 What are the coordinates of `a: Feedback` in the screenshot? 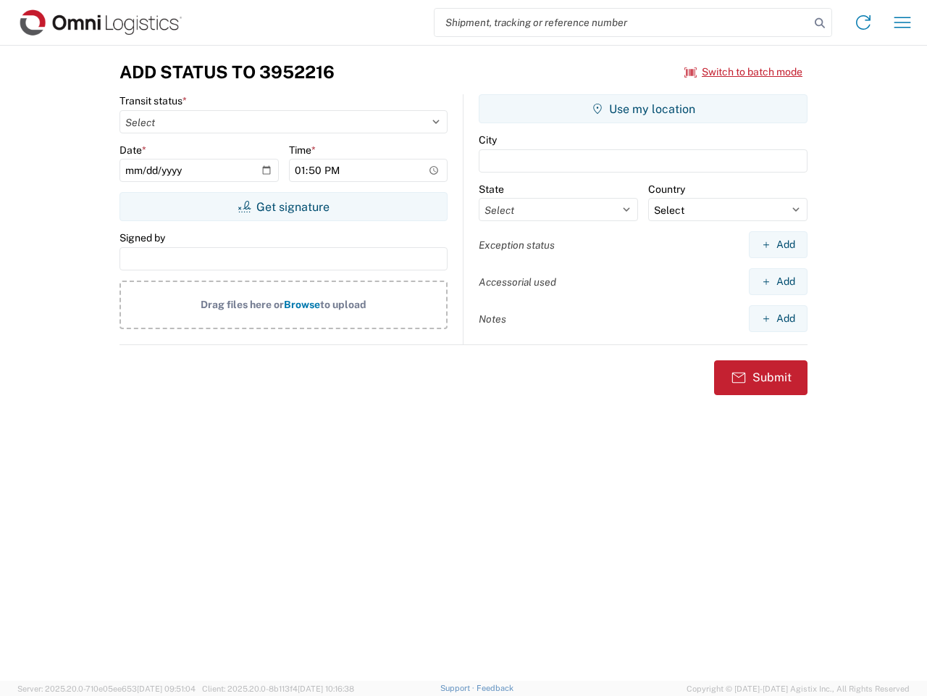 It's located at (495, 688).